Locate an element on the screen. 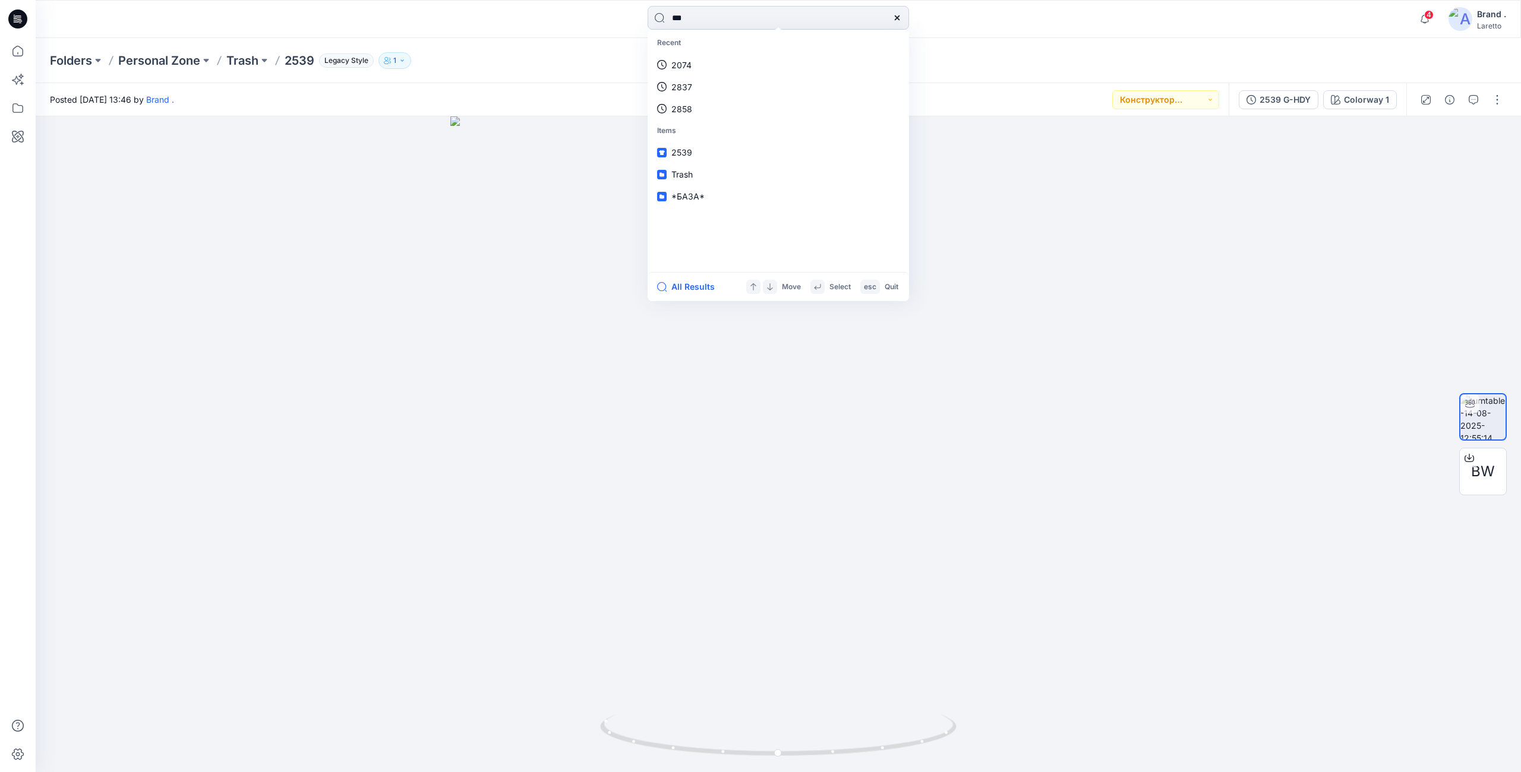  a: Brand . is located at coordinates (160, 99).